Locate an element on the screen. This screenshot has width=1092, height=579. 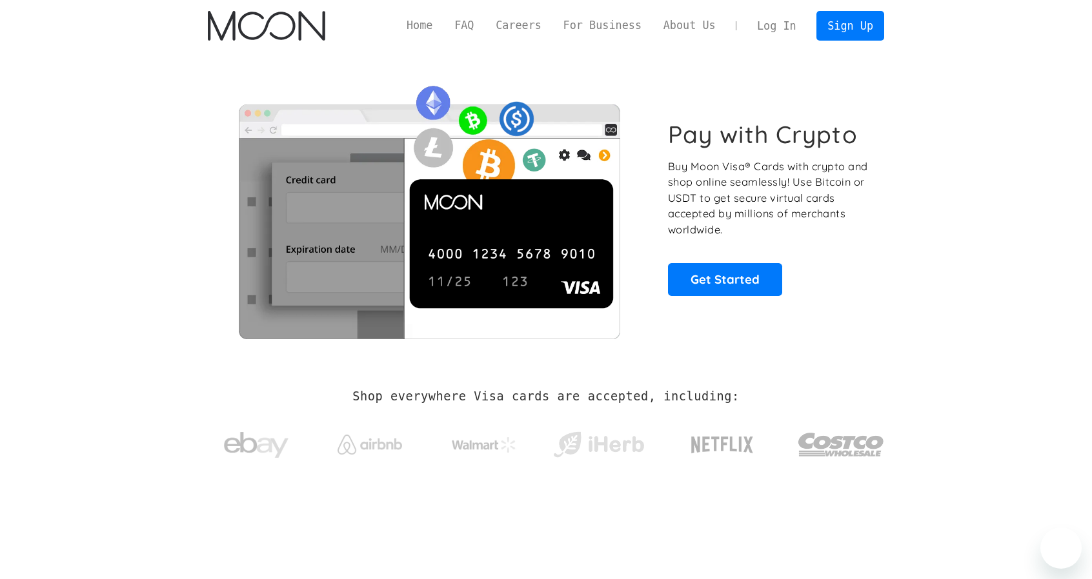
a: Sign Up is located at coordinates (850, 25).